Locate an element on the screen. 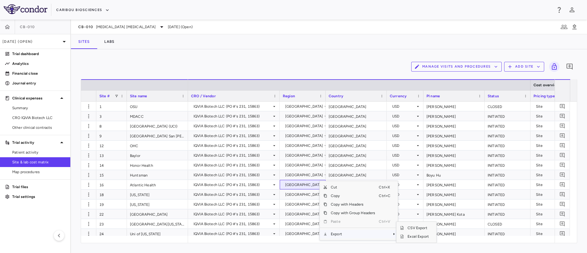 The image size is (587, 253). div: 23 is located at coordinates (112, 223).